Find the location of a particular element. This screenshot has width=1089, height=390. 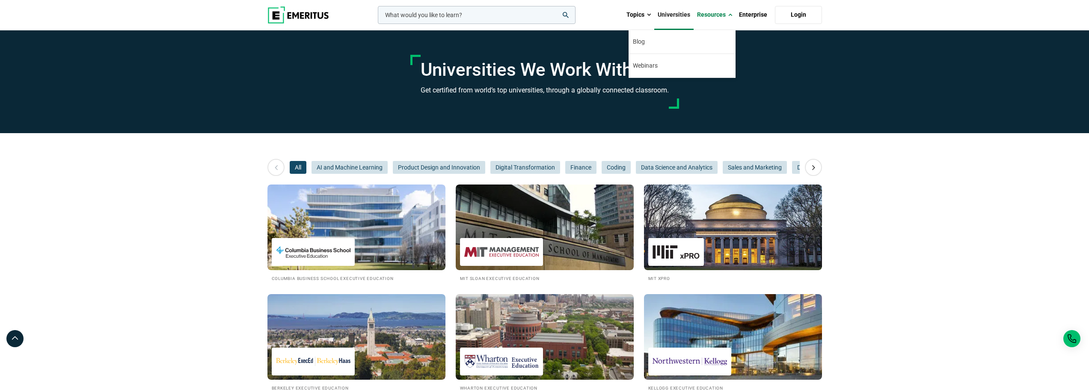

h2: MIT Sloan Executive Education is located at coordinates (544, 278).